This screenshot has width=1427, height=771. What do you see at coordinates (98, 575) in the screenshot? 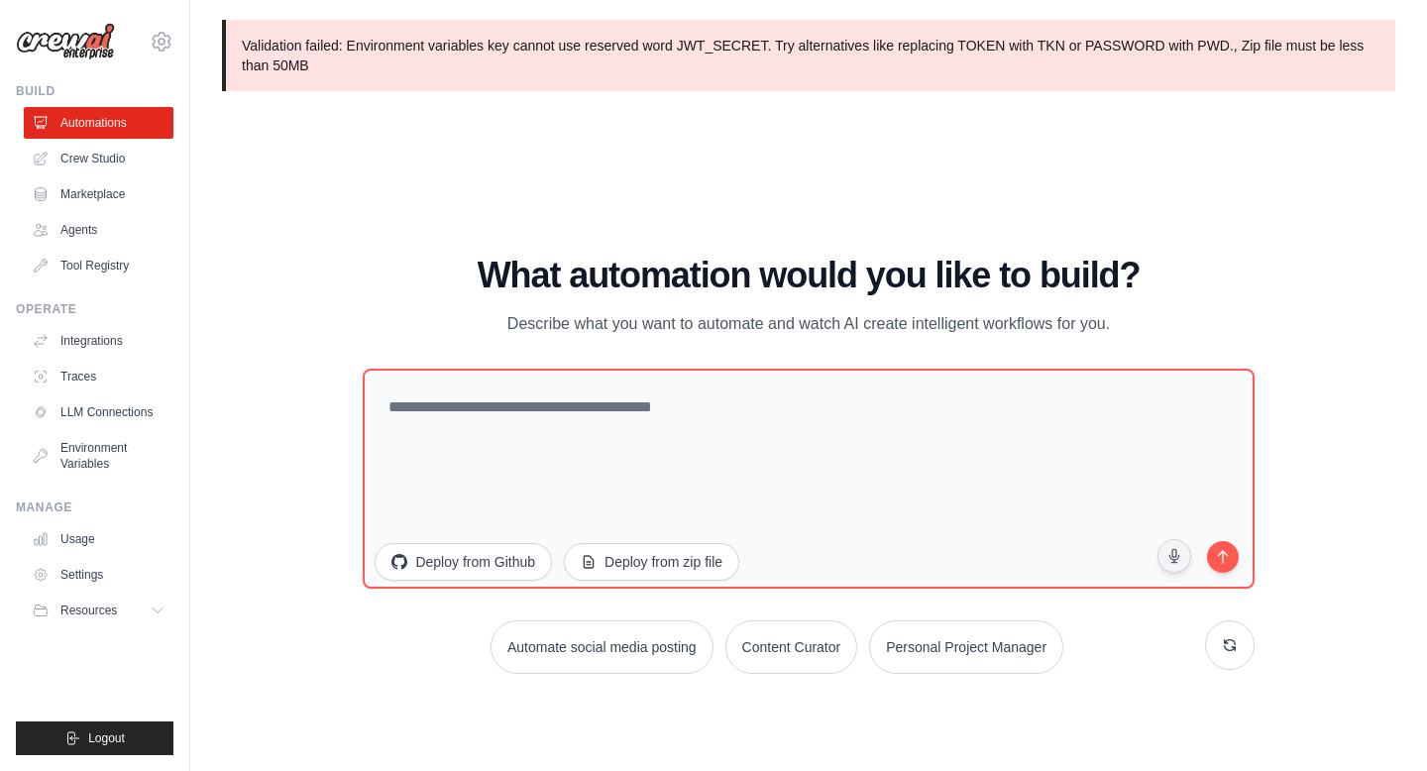
I see `a: Settings` at bounding box center [98, 575].